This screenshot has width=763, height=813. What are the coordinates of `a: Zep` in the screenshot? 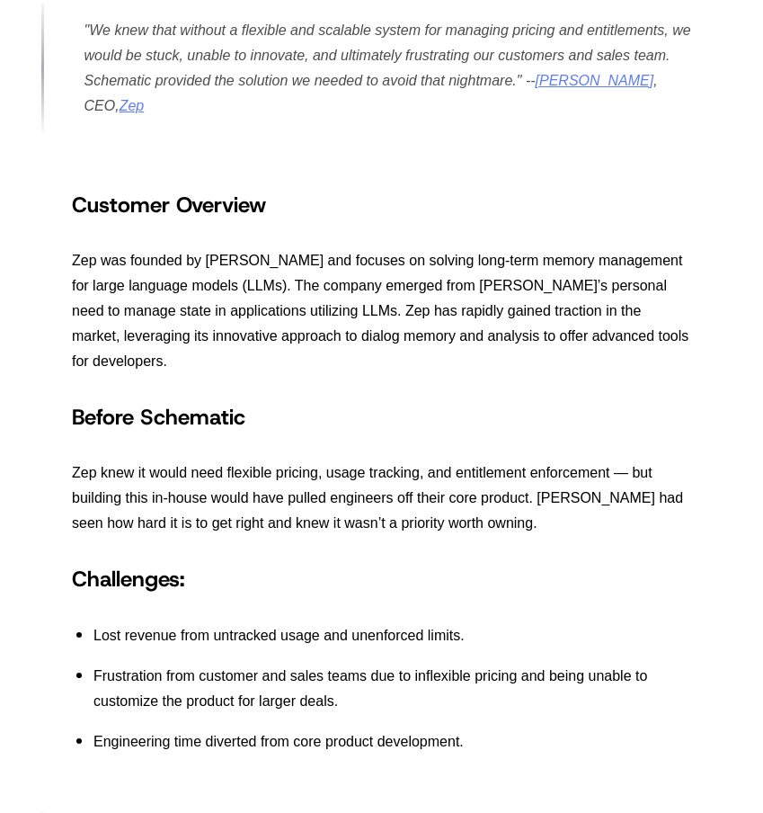 It's located at (132, 105).